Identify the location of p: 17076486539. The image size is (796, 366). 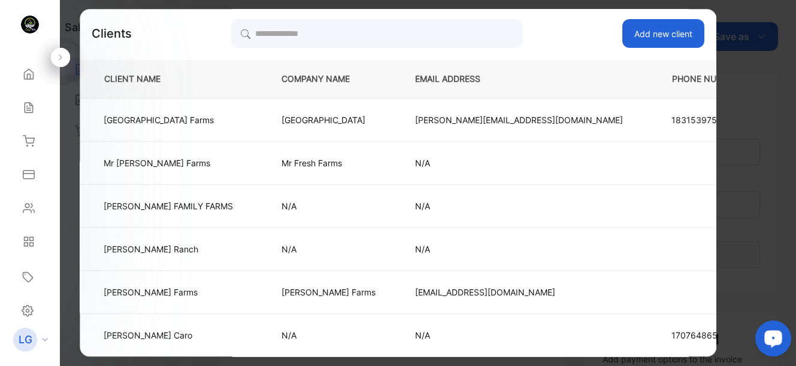
(705, 335).